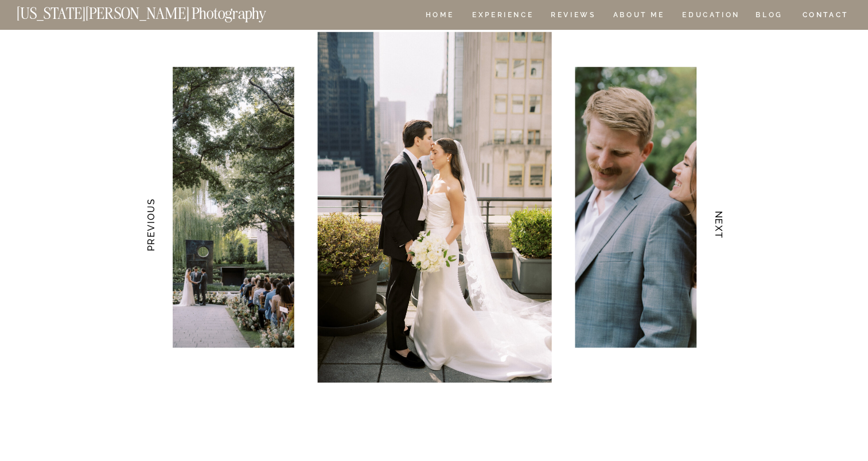 The width and height of the screenshot is (868, 461). I want to click on h3: PREVIOUS, so click(150, 225).